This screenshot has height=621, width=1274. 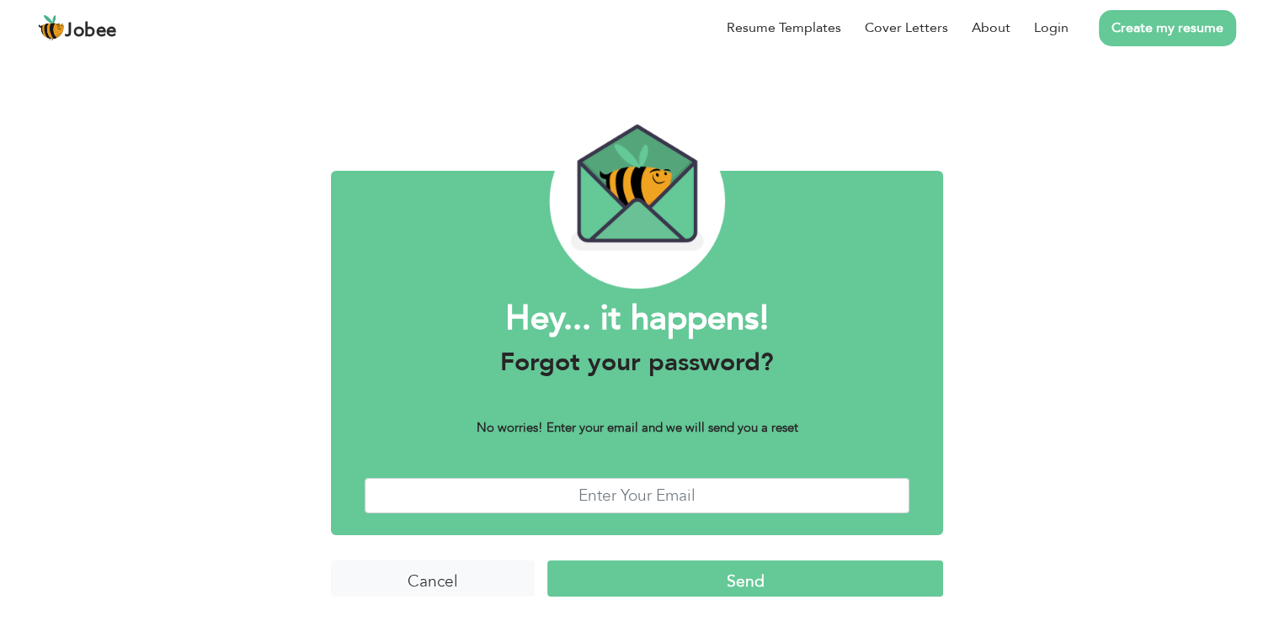 What do you see at coordinates (51, 28) in the screenshot?
I see `img: jobee.io` at bounding box center [51, 28].